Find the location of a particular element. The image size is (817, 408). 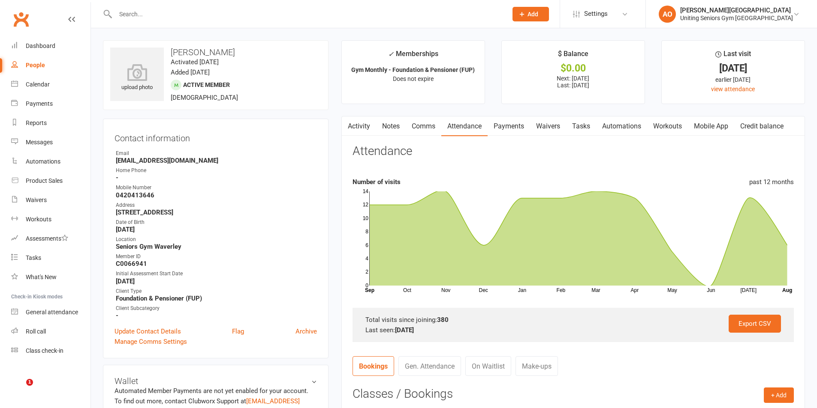

a: Activity is located at coordinates (359, 126).